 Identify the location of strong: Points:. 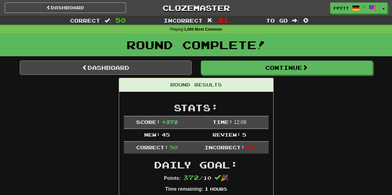
(172, 178).